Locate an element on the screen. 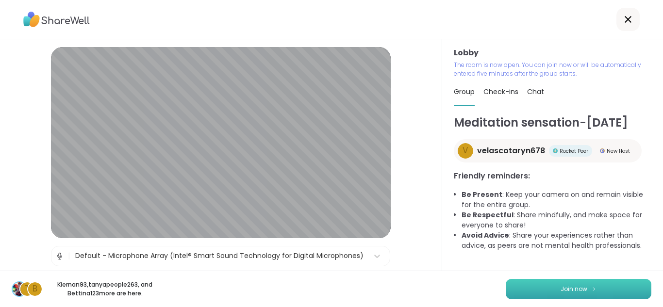 The width and height of the screenshot is (663, 307). img: Kiernan93 is located at coordinates (19, 289).